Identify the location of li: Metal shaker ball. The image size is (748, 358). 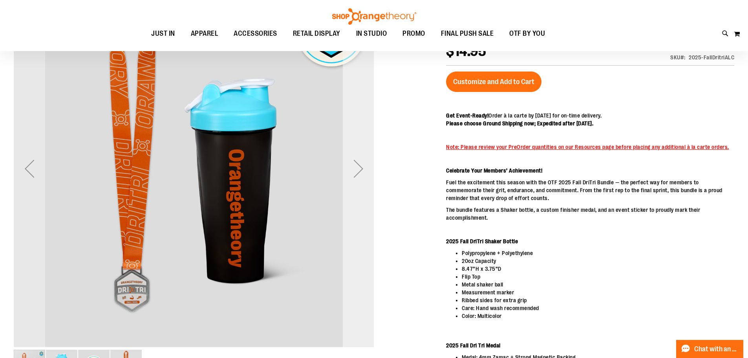
(598, 284).